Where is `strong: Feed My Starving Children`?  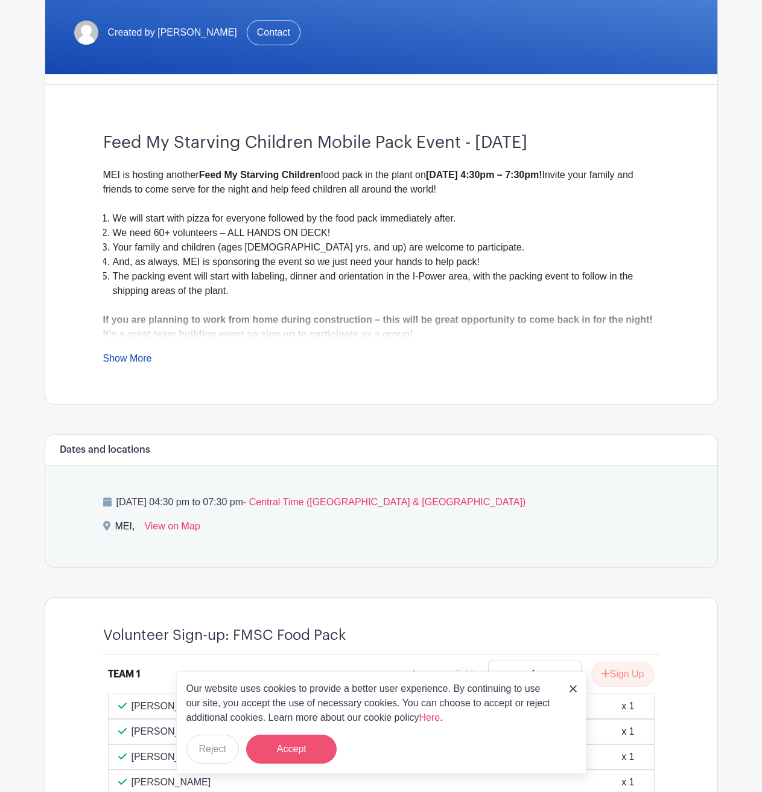
strong: Feed My Starving Children is located at coordinates (260, 174).